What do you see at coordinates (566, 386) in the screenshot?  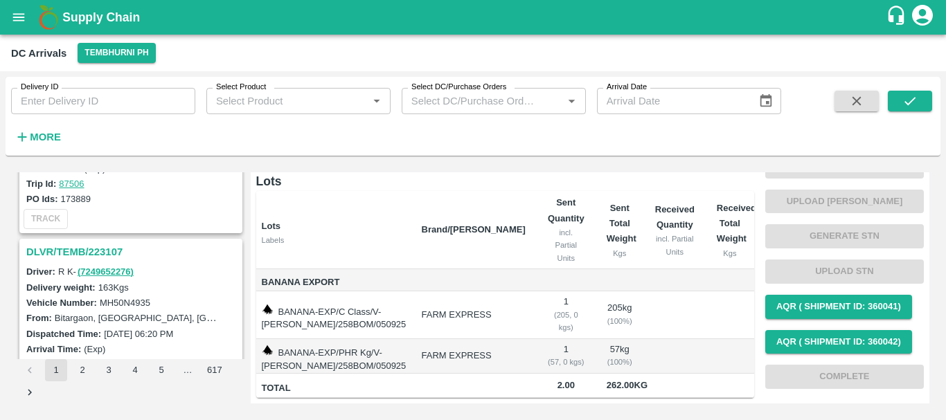 I see `span: 2.00` at bounding box center [566, 386].